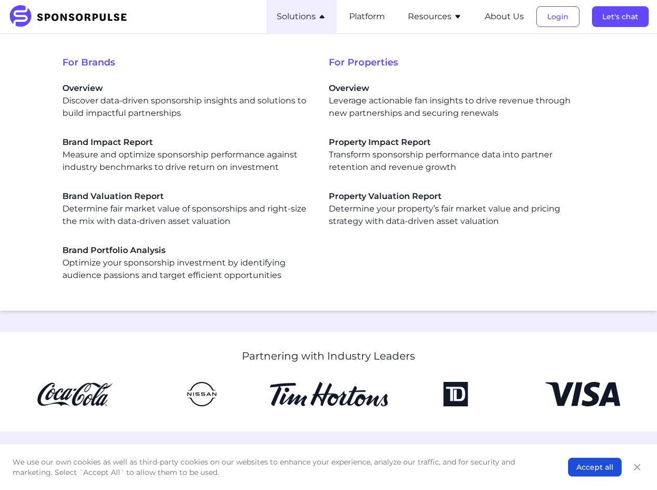  Describe the element at coordinates (453, 209) in the screenshot. I see `div: Determine your property’s fair market value and pricing strategy with data-driven asset valuation` at that location.